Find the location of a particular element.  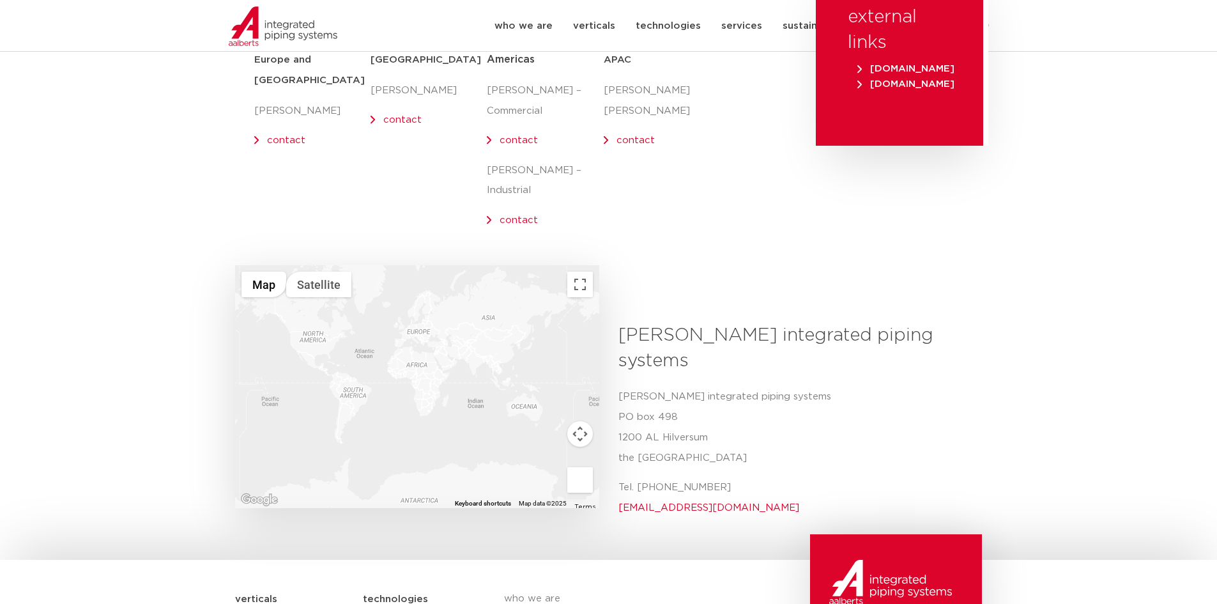

a: Terms (opens in new tab) is located at coordinates (584, 507).